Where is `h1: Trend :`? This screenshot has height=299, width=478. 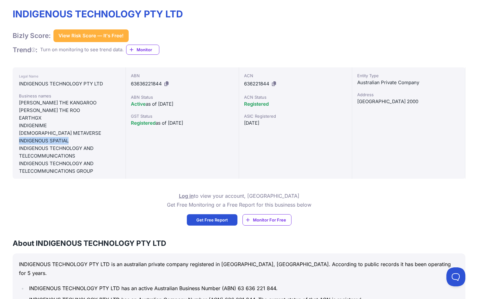 h1: Trend : is located at coordinates (25, 50).